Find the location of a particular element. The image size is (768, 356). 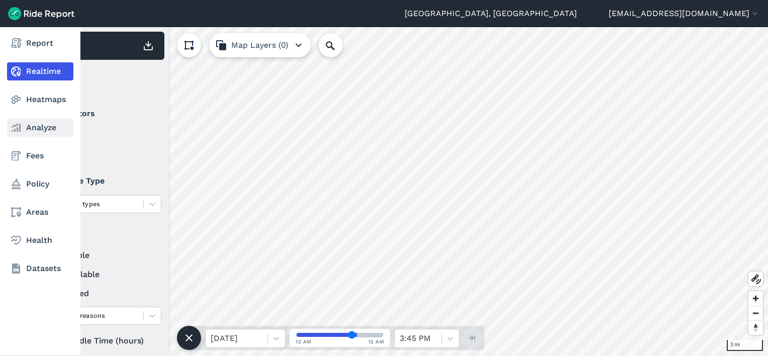

label: available is located at coordinates (101, 255).